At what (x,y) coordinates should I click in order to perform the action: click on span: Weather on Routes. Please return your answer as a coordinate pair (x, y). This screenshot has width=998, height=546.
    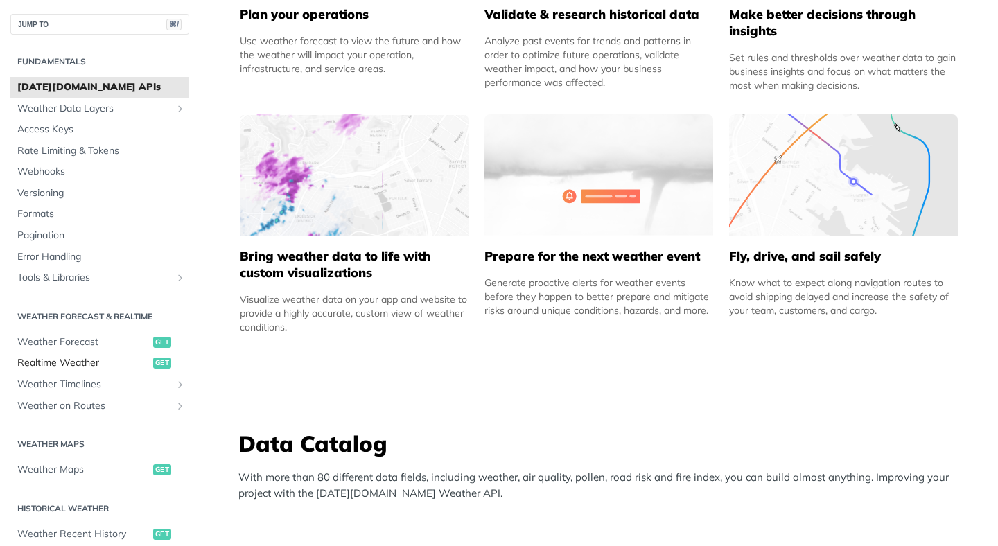
    Looking at the image, I should click on (94, 406).